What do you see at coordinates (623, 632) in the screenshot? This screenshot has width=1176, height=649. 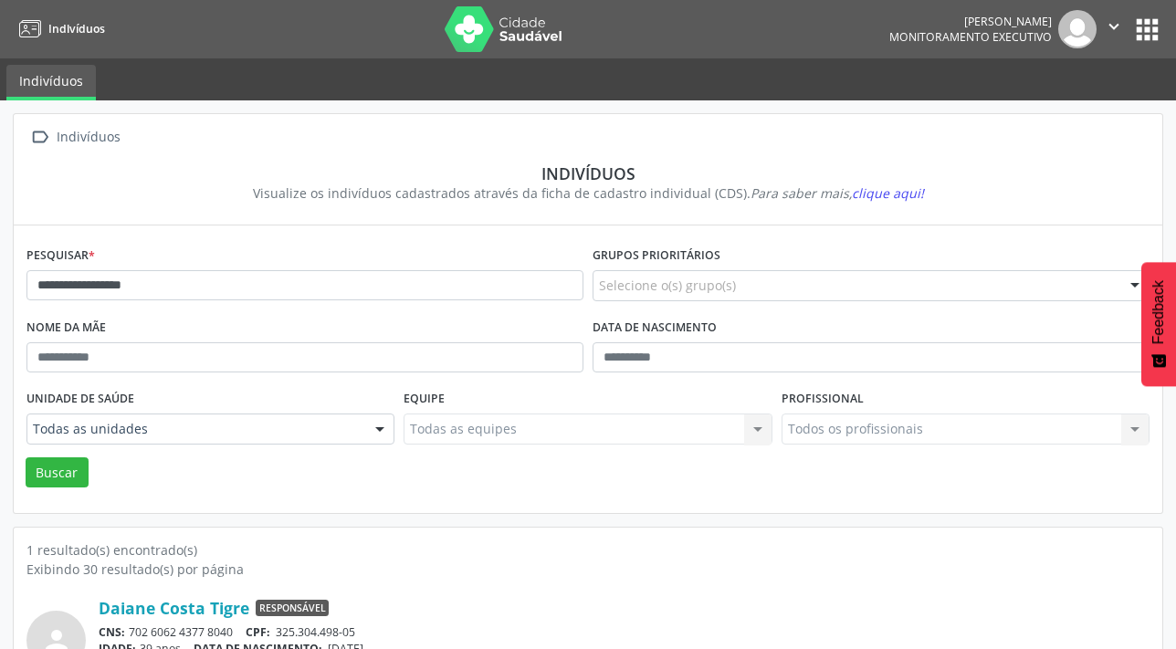 I see `div: 702 6062 4377 8040` at bounding box center [623, 632].